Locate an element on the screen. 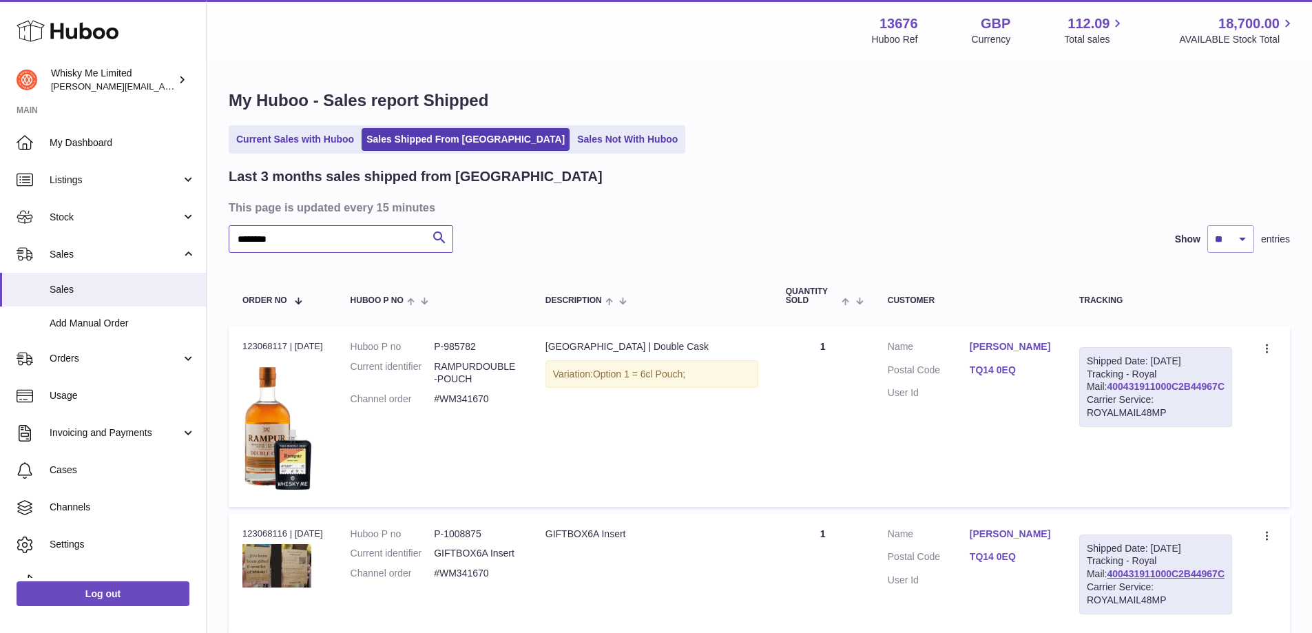 The image size is (1312, 633). img: 136761725538791.png is located at coordinates (277, 565).